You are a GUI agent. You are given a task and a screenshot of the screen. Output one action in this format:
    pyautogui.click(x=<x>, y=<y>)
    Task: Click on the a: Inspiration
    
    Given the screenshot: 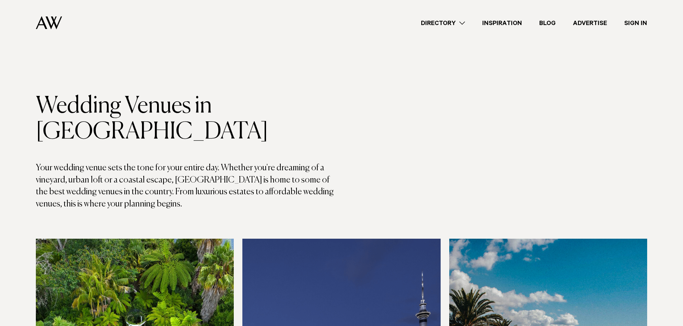 What is the action you would take?
    pyautogui.click(x=502, y=23)
    